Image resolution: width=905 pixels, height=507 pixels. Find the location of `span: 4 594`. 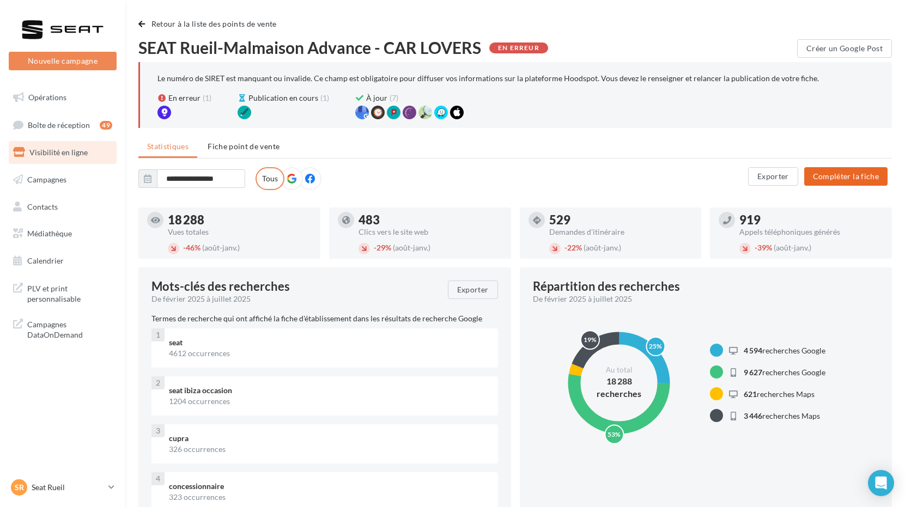

span: 4 594 is located at coordinates (753, 350).